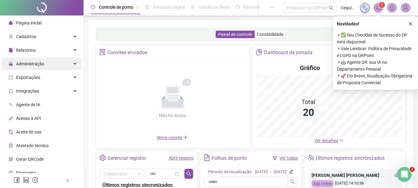 The image size is (418, 188). What do you see at coordinates (405, 8) in the screenshot?
I see `img: 90865` at bounding box center [405, 8].